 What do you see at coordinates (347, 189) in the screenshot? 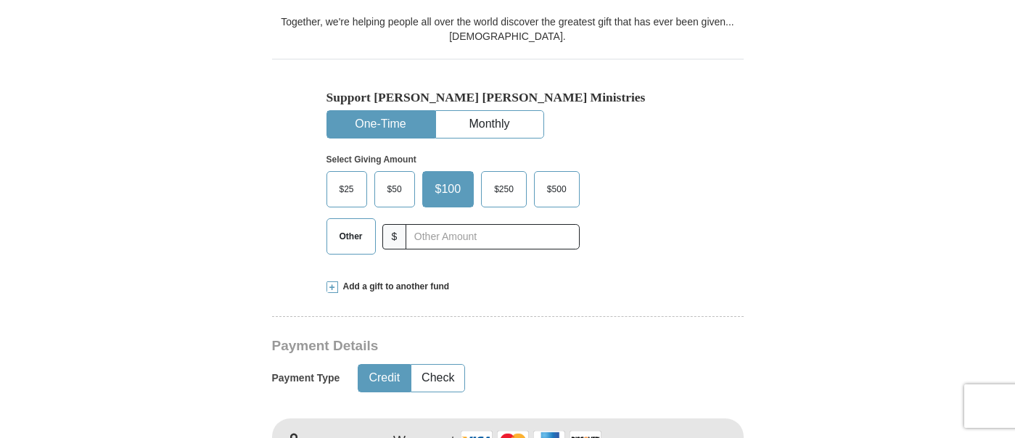
I see `span: $25` at bounding box center [347, 189].